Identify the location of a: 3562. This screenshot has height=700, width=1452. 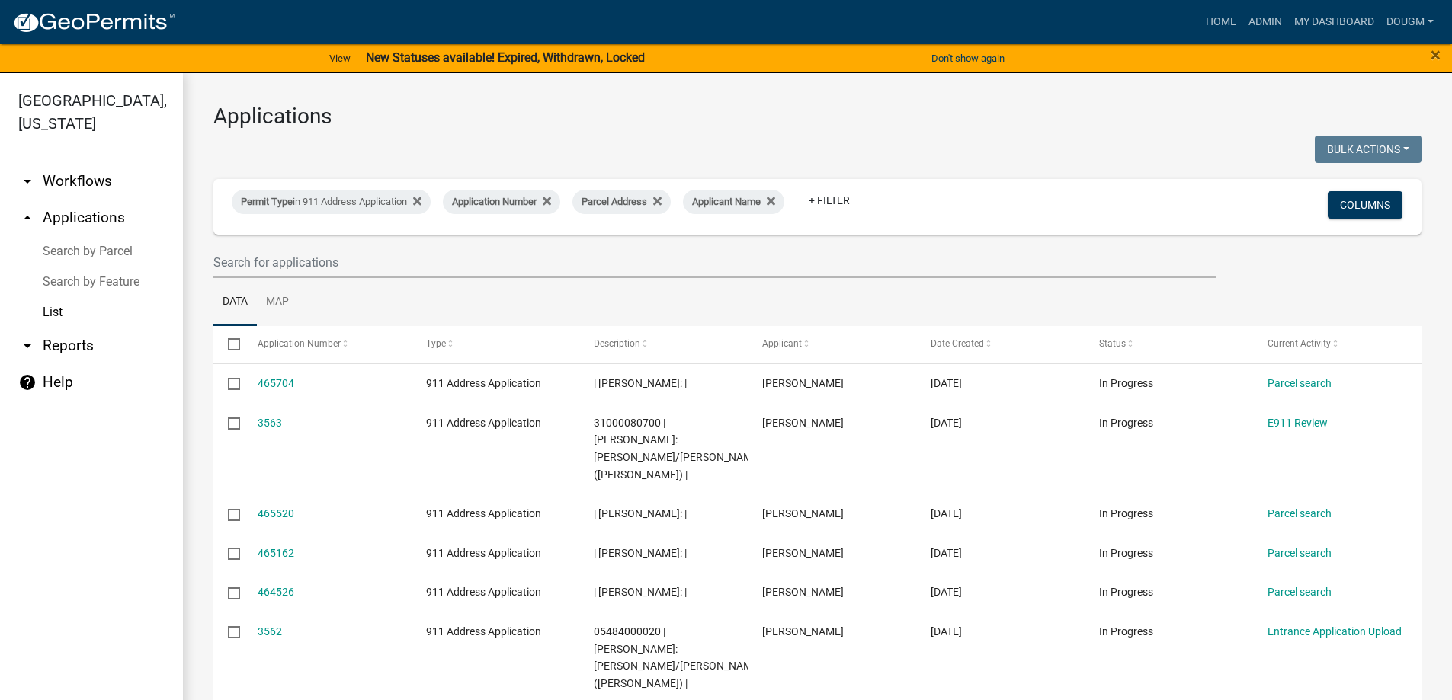
(270, 632).